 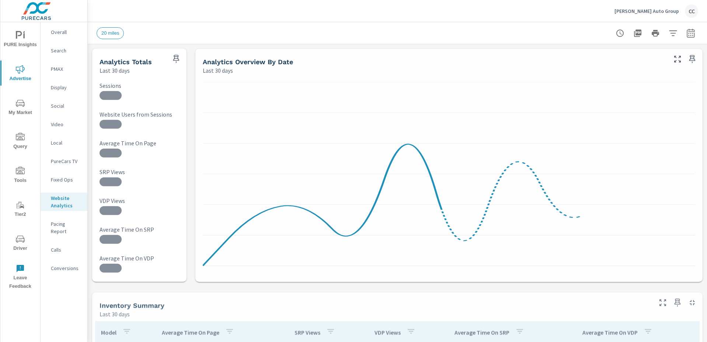 I want to click on div: Display, so click(x=64, y=87).